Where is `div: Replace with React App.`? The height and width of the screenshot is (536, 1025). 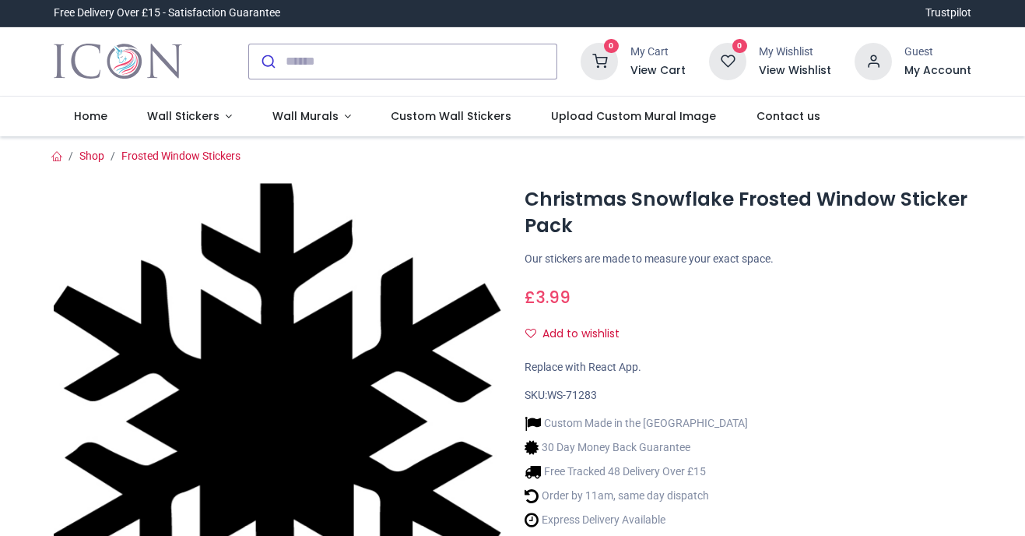 div: Replace with React App. is located at coordinates (748, 367).